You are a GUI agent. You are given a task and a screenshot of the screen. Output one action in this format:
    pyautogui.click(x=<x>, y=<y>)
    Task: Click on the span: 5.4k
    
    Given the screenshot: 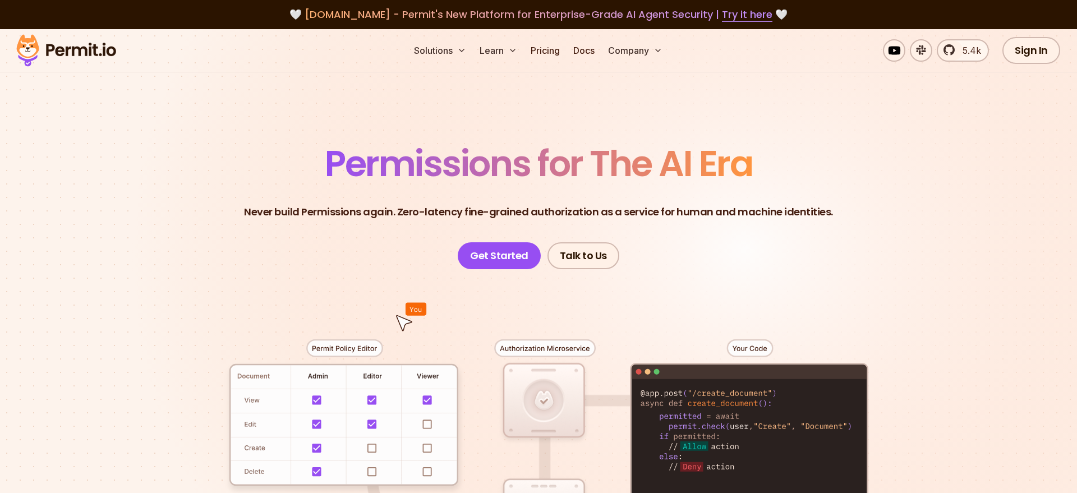 What is the action you would take?
    pyautogui.click(x=969, y=51)
    